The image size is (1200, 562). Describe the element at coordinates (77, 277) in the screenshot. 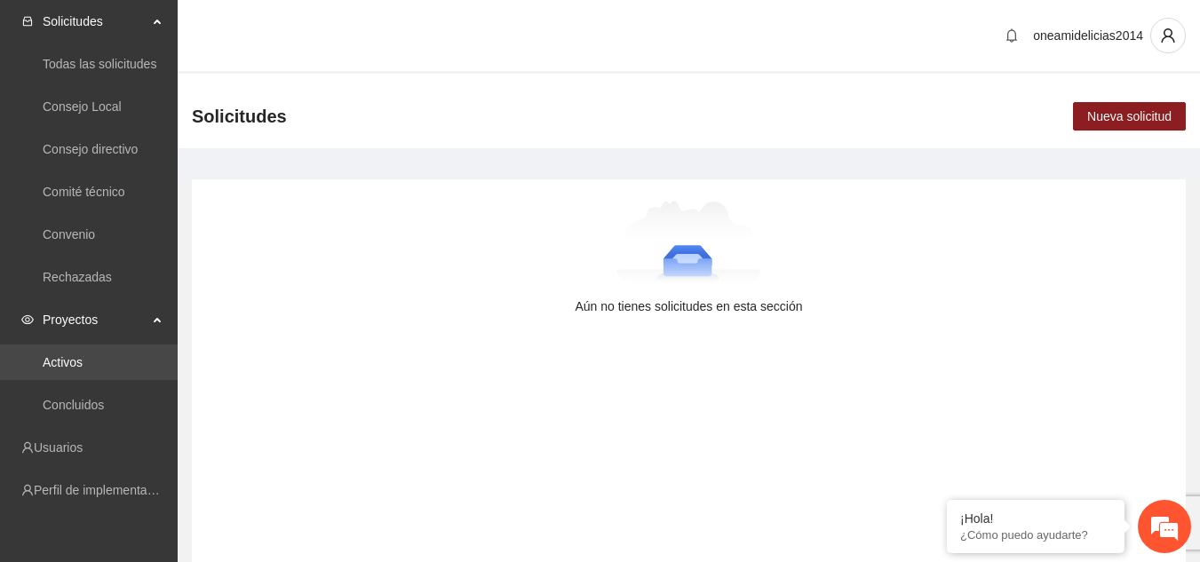

I see `a: Rechazadas` at that location.